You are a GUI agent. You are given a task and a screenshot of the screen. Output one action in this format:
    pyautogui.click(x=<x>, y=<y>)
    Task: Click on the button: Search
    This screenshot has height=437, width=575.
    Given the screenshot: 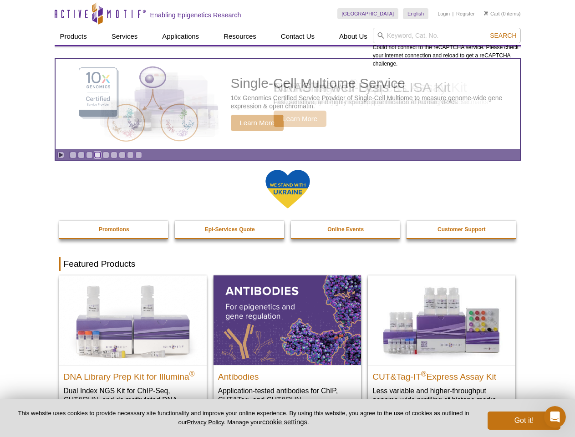 What is the action you would take?
    pyautogui.click(x=503, y=36)
    